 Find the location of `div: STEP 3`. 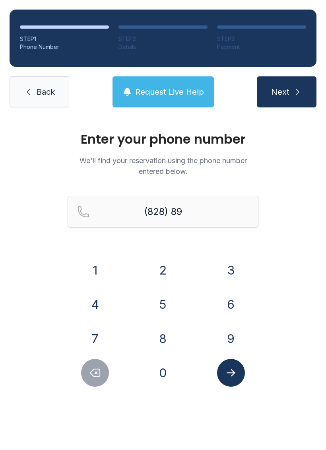

div: STEP 3 is located at coordinates (262, 39).